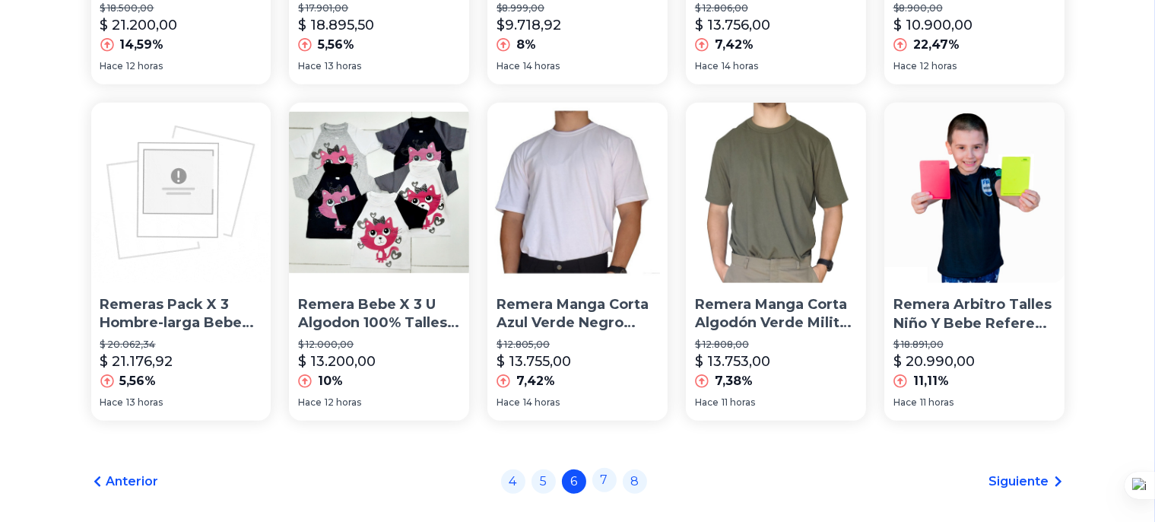 This screenshot has height=522, width=1155. What do you see at coordinates (513, 481) in the screenshot?
I see `font: 4` at bounding box center [513, 481].